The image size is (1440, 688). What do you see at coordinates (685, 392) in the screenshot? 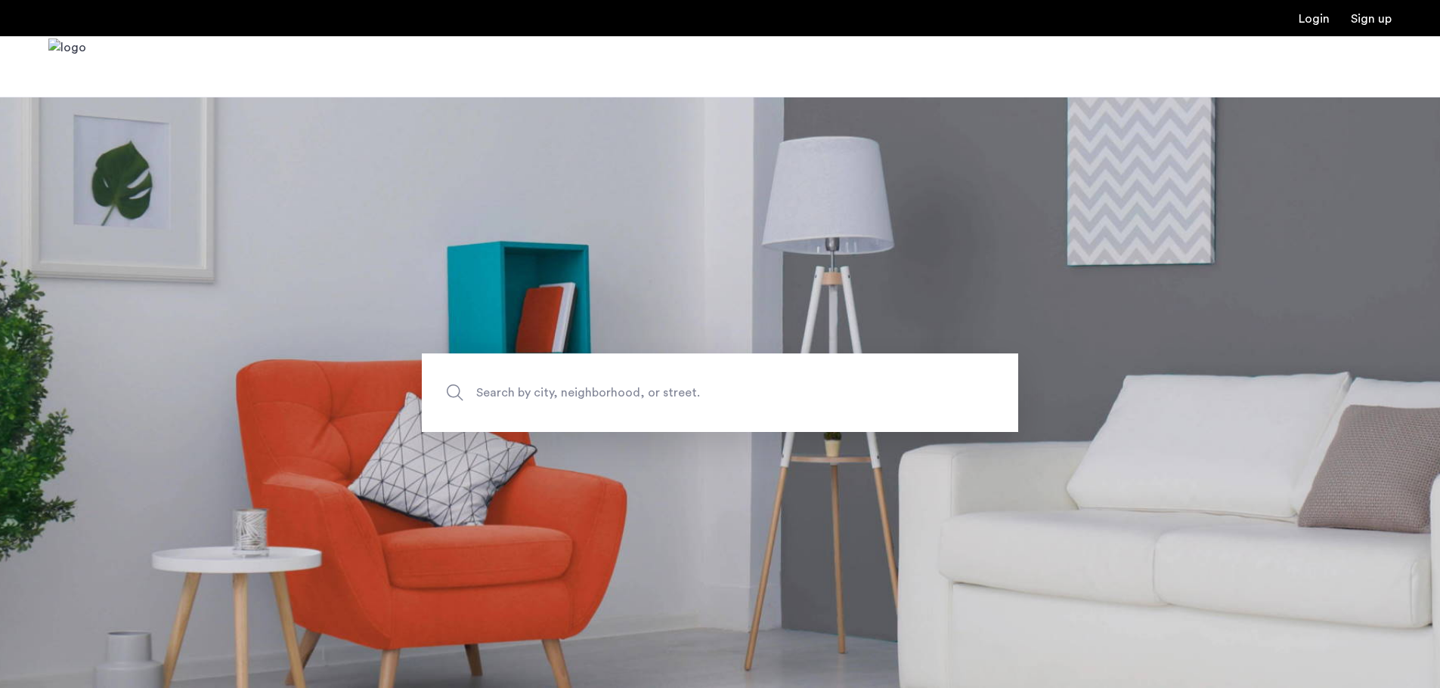
I see `span: Search by city, neighborhood, or street.` at bounding box center [685, 392].